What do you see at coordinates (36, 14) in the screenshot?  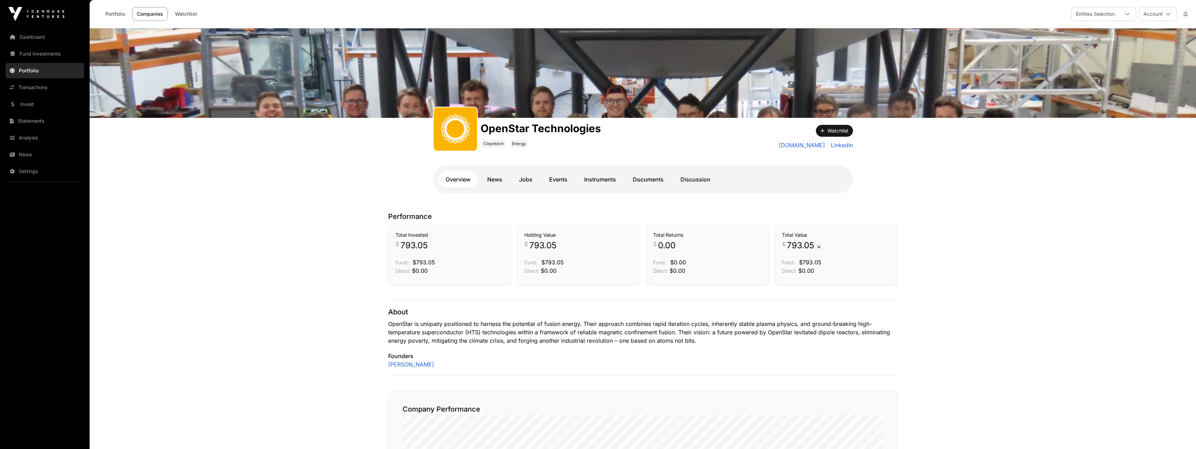 I see `img: Icehouse Ventures Logo` at bounding box center [36, 14].